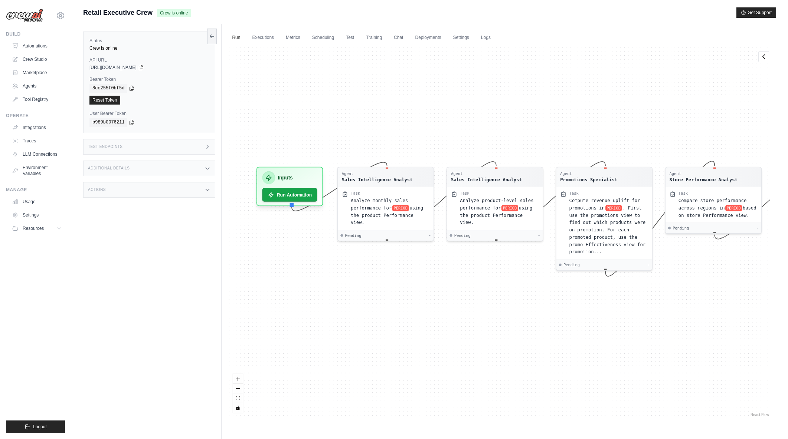  Describe the element at coordinates (339, 187) in the screenshot. I see `g: Edge from inputsNode to 9ccd8d55e491b9611dbf3dfa9beb75da` at that location.